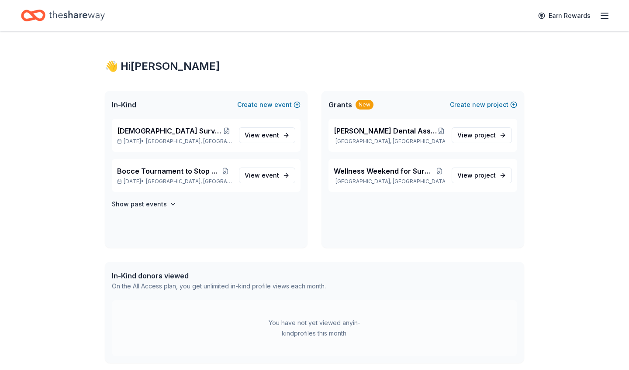 The width and height of the screenshot is (629, 370). Describe the element at coordinates (139, 204) in the screenshot. I see `h4: Show past events` at that location.